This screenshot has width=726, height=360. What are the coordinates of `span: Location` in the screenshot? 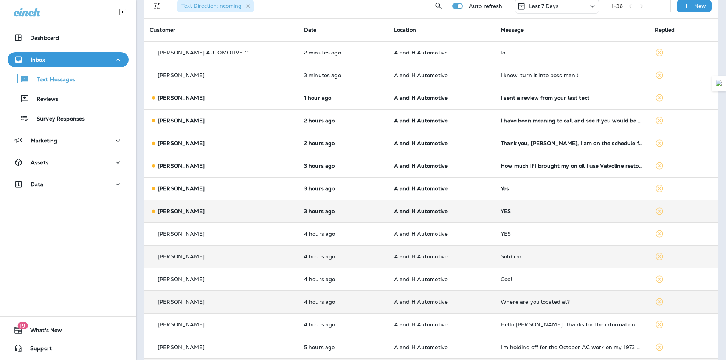 It's located at (405, 30).